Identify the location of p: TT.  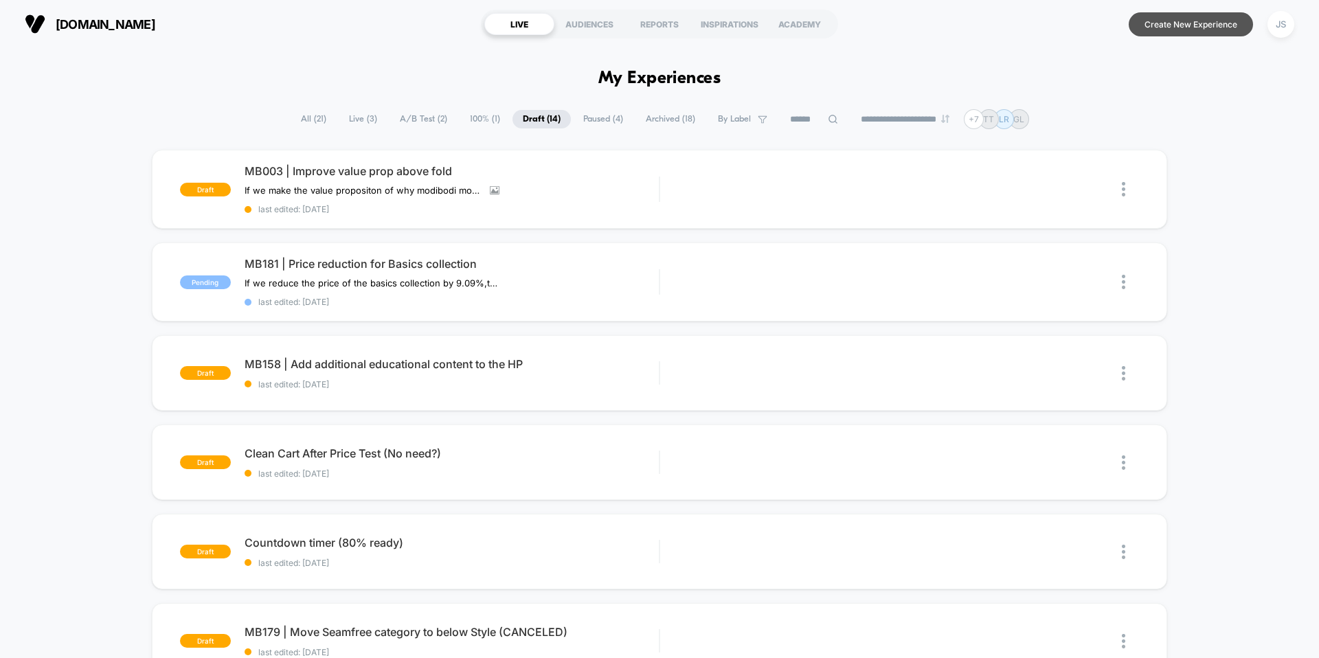
(989, 119).